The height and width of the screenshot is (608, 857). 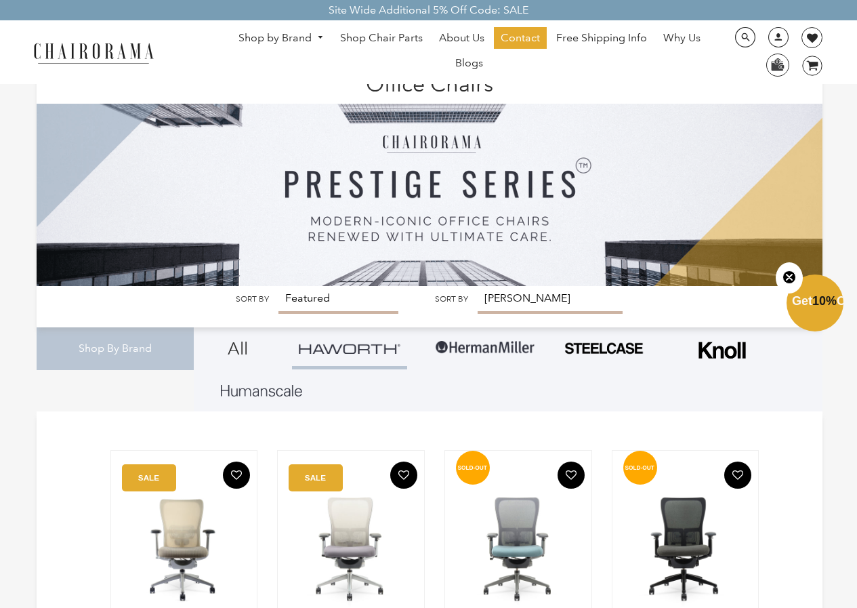 I want to click on img: Group-1.png, so click(x=485, y=348).